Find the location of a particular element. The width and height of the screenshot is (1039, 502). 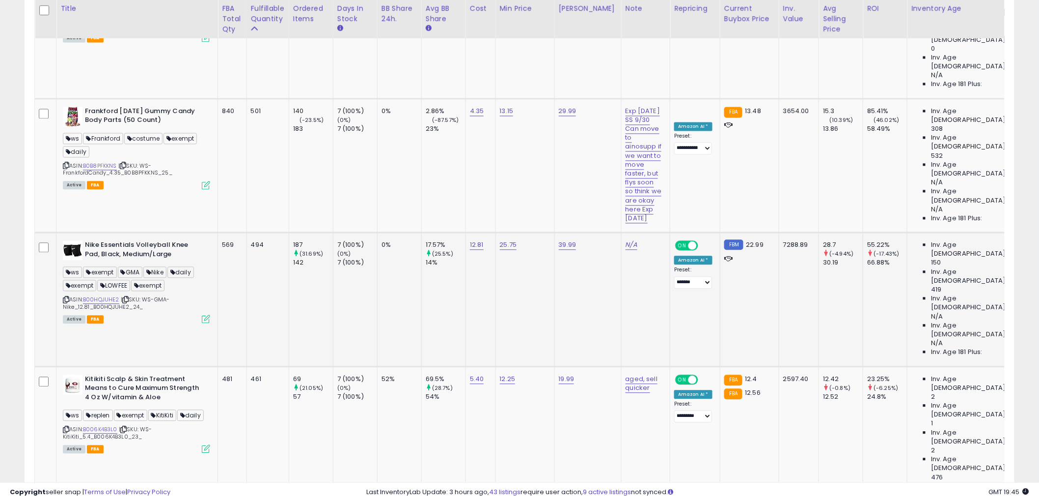

div: 2597.40 is located at coordinates (797, 379).